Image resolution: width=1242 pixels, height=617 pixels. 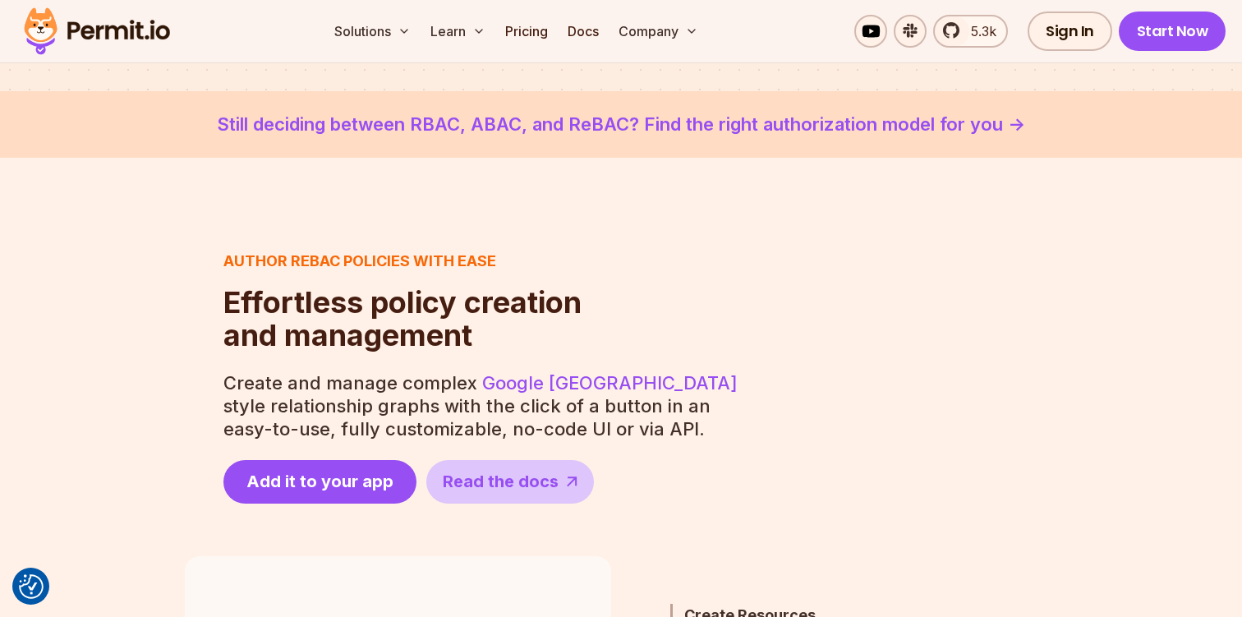 What do you see at coordinates (458, 31) in the screenshot?
I see `button: Learn` at bounding box center [458, 31].